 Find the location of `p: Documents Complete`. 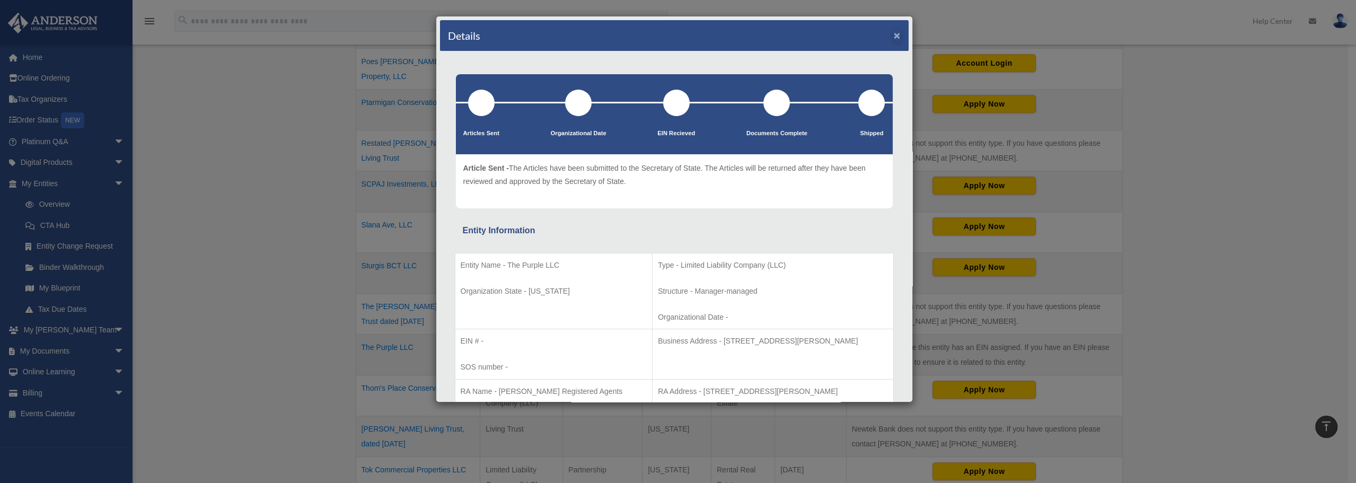

p: Documents Complete is located at coordinates (777, 134).